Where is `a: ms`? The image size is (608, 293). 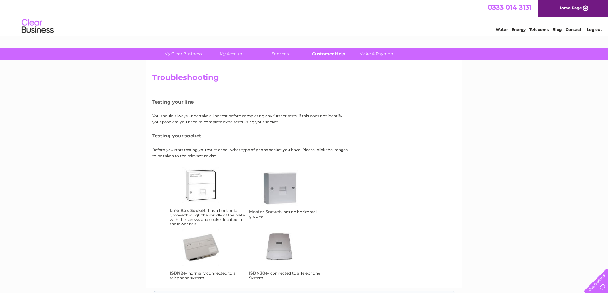
a: ms is located at coordinates (287, 195).